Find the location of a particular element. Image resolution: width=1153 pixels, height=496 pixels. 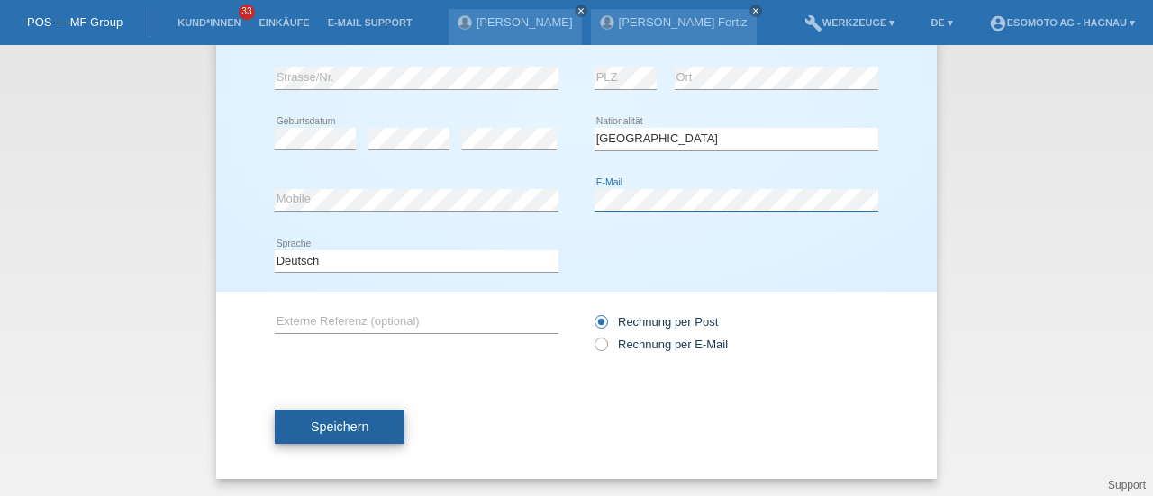

input: Rechnung per E-Mail is located at coordinates (600, 349).